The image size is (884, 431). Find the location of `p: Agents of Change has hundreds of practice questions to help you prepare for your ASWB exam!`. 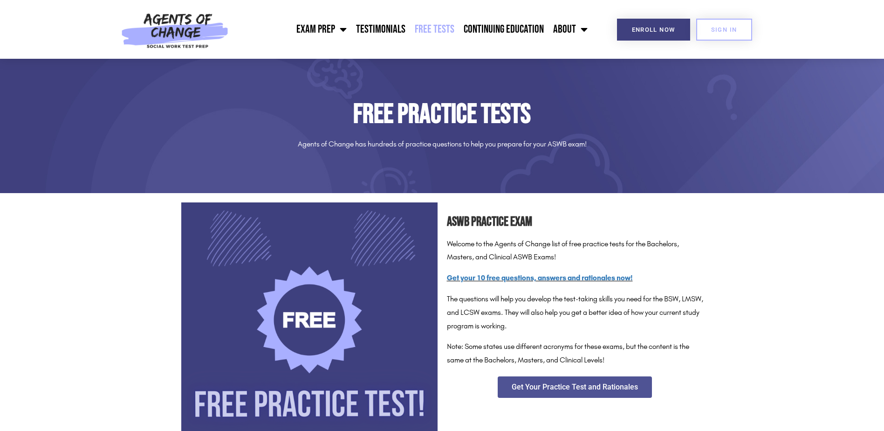

p: Agents of Change has hundreds of practice questions to help you prepare for your ASWB exam! is located at coordinates (442, 144).